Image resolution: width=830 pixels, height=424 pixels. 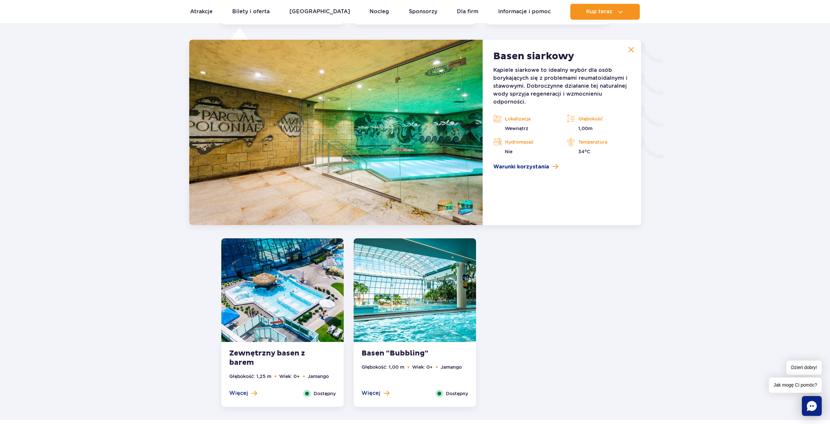 I want to click on span: Dzień dobry!, so click(x=804, y=367).